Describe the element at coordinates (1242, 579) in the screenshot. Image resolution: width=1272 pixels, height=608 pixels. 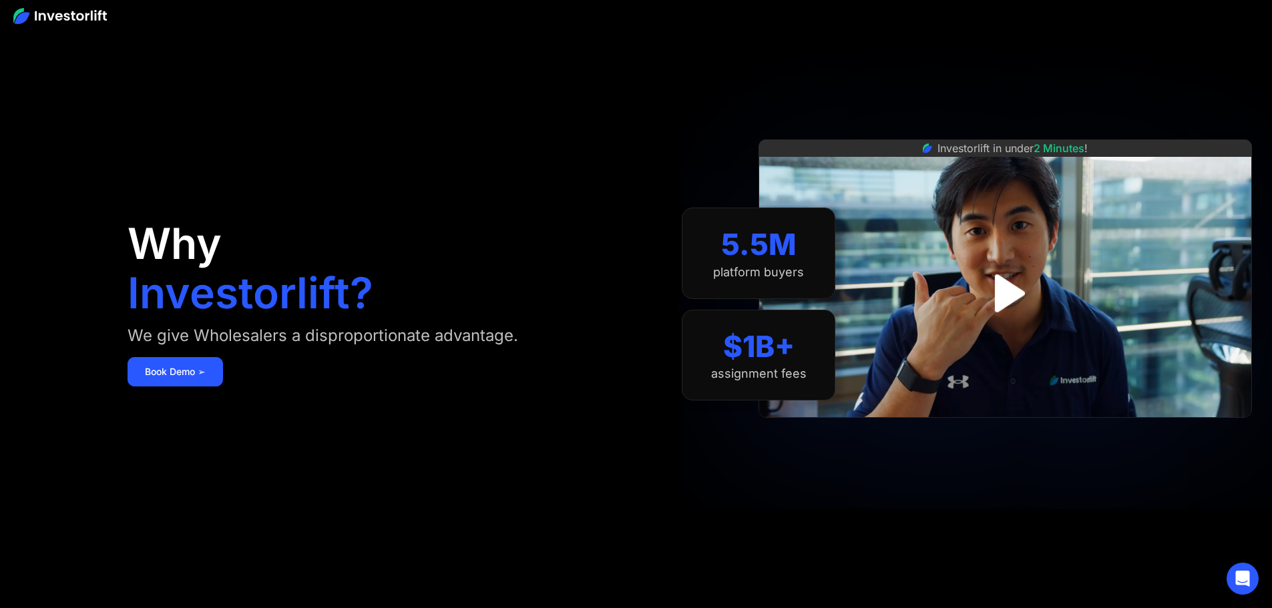
I see `div: Open Intercom Messenger` at that location.